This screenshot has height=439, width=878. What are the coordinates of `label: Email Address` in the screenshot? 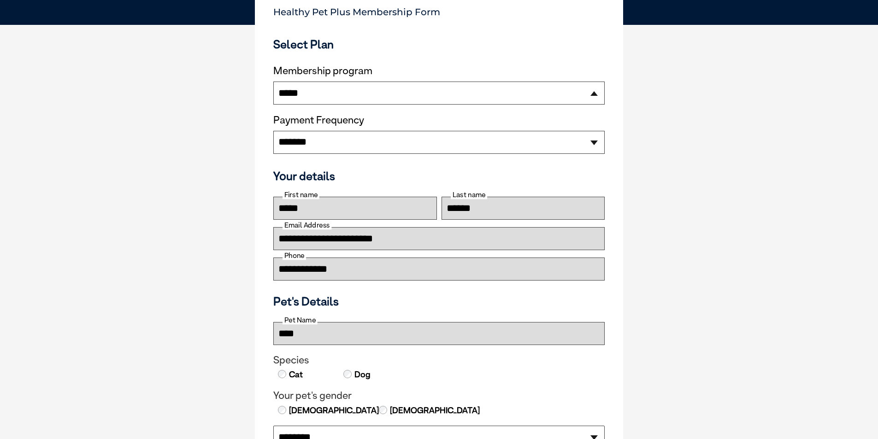 It's located at (307, 225).